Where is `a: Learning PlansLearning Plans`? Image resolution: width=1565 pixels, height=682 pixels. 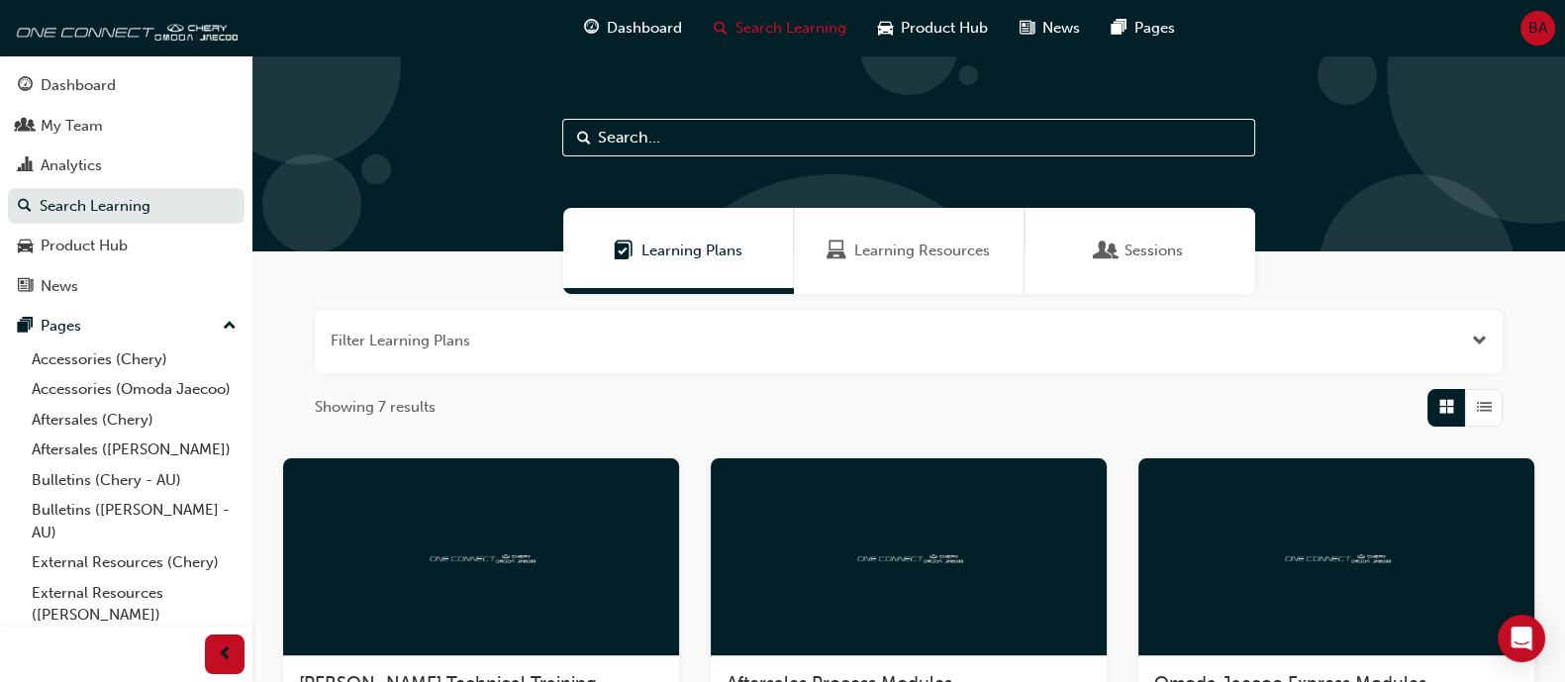 a: Learning PlansLearning Plans is located at coordinates (678, 250).